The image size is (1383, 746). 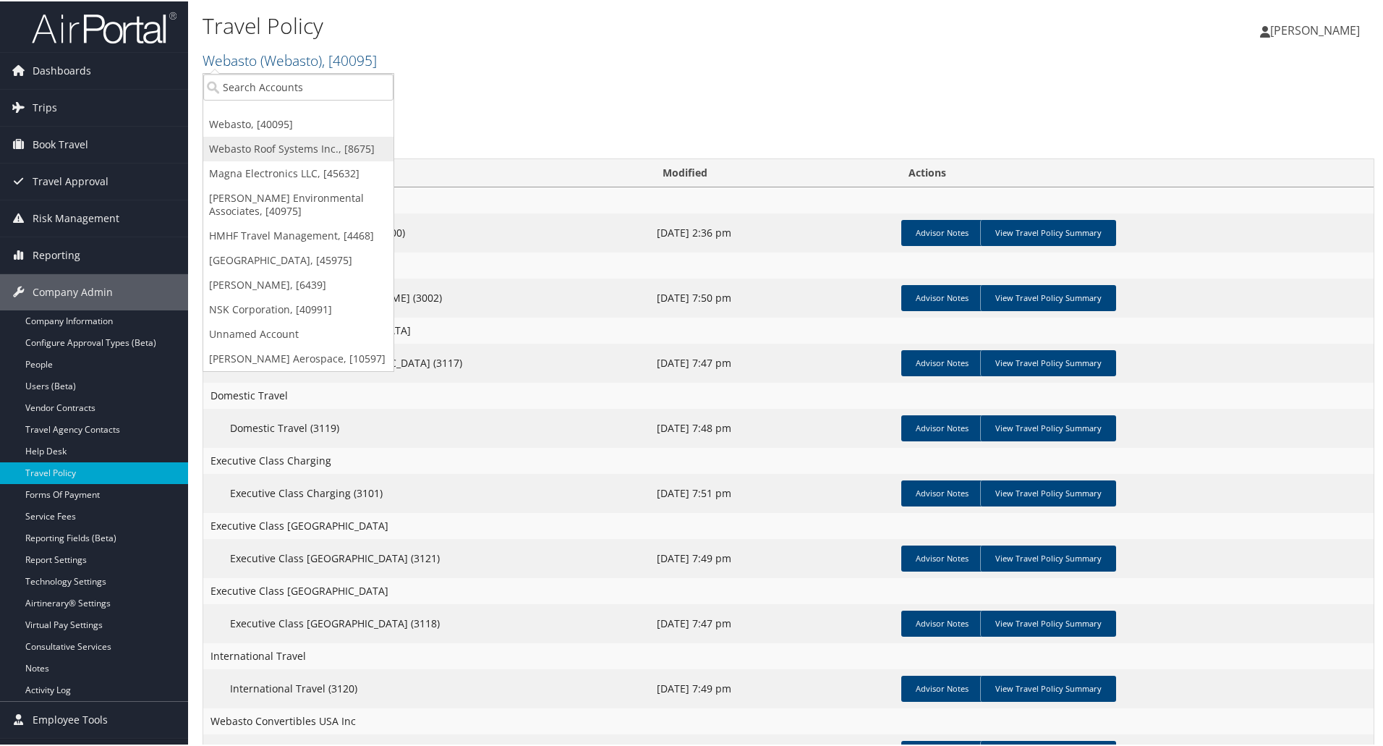 What do you see at coordinates (70, 180) in the screenshot?
I see `span: Travel Approval` at bounding box center [70, 180].